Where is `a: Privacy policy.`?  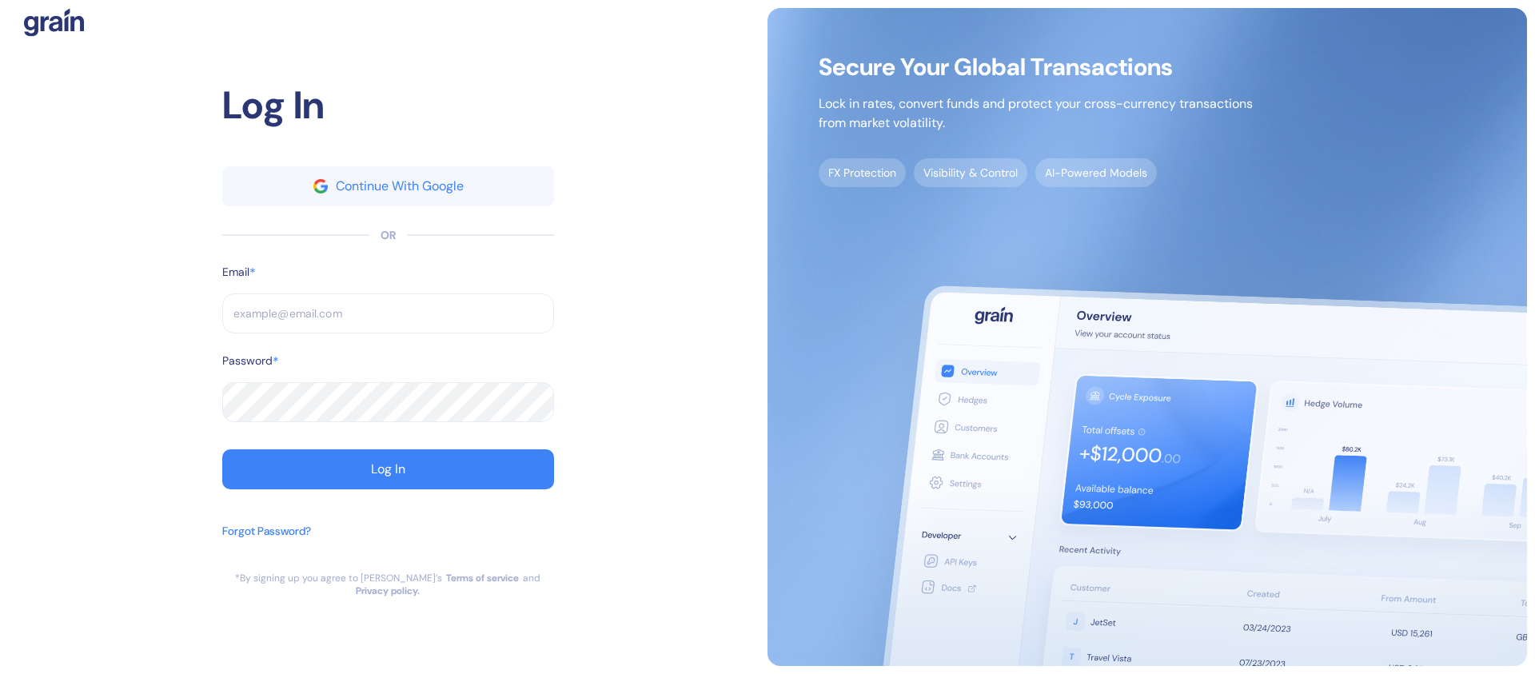 a: Privacy policy. is located at coordinates (388, 591).